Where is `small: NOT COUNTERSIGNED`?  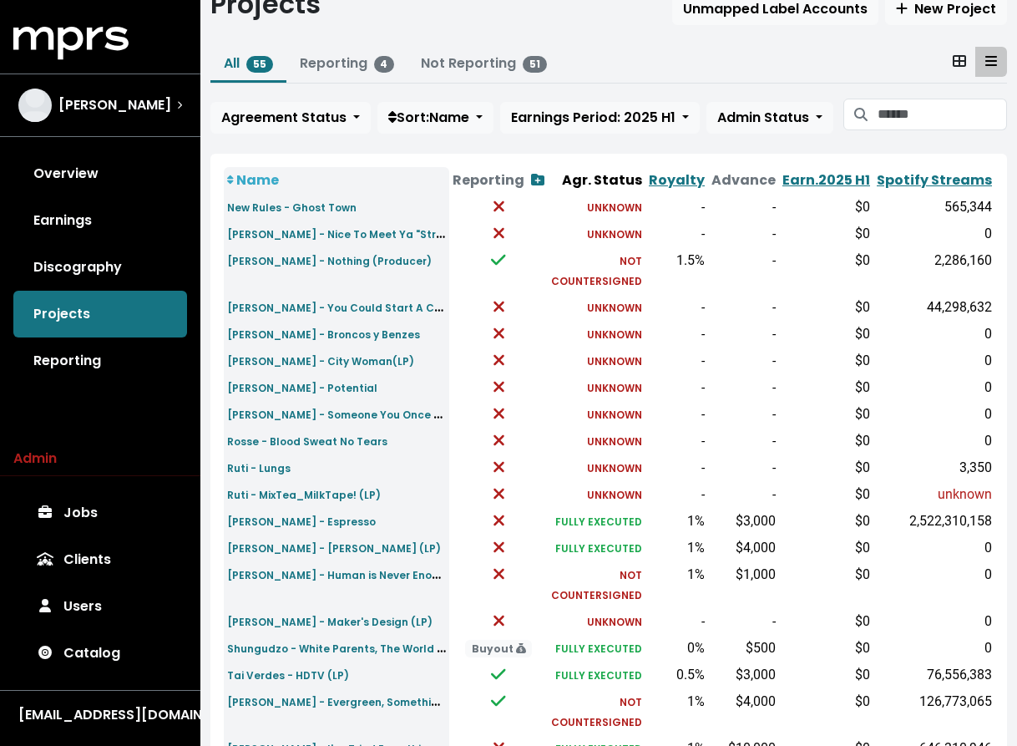
small: NOT COUNTERSIGNED is located at coordinates (596, 271).